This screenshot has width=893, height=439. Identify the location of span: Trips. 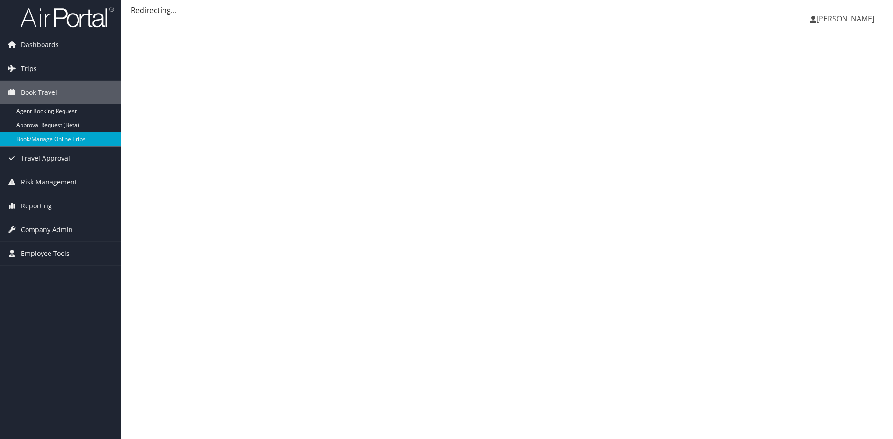
(29, 69).